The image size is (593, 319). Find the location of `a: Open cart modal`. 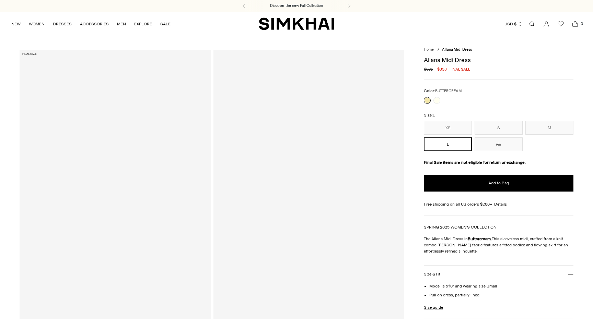

a: Open cart modal is located at coordinates (575, 24).